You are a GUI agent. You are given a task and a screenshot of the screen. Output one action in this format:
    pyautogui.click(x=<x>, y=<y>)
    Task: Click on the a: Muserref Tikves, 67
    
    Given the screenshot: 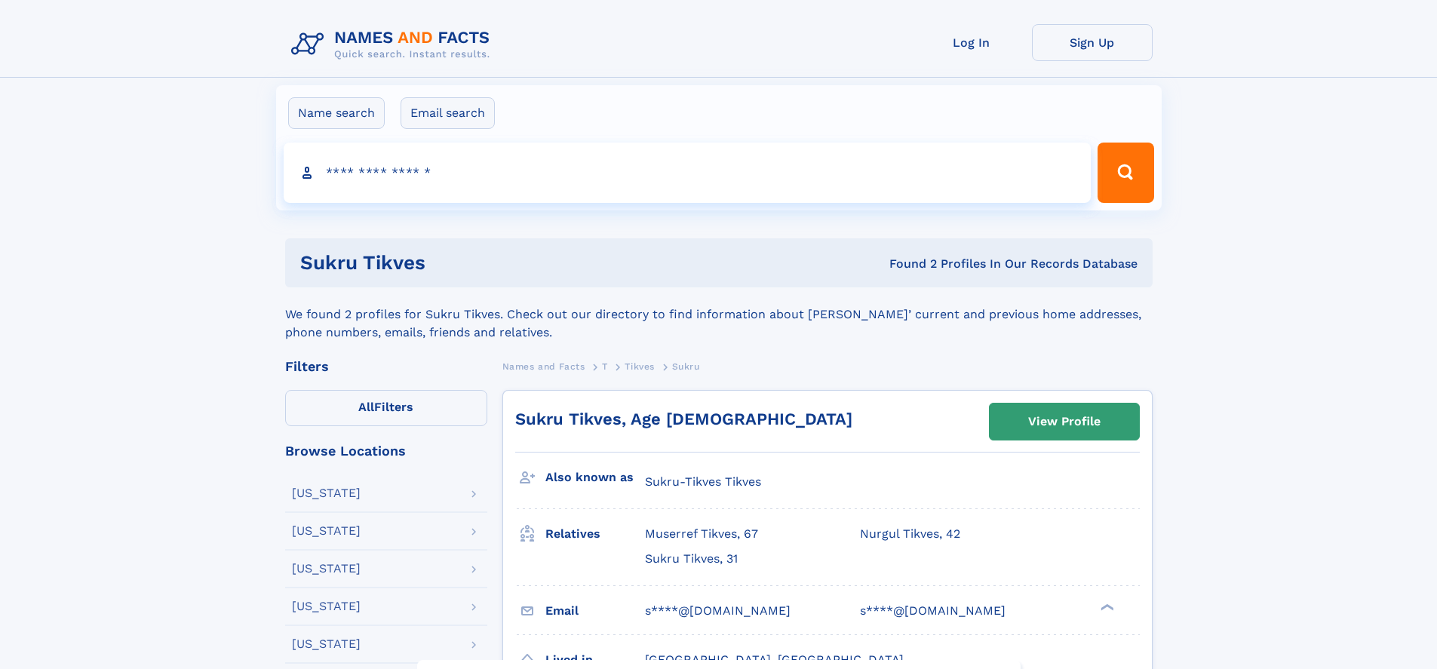 What is the action you would take?
    pyautogui.click(x=702, y=534)
    